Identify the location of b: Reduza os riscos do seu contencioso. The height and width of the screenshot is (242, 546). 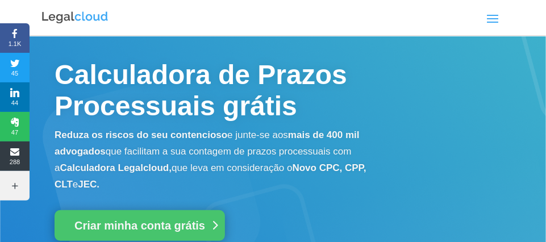
(141, 135).